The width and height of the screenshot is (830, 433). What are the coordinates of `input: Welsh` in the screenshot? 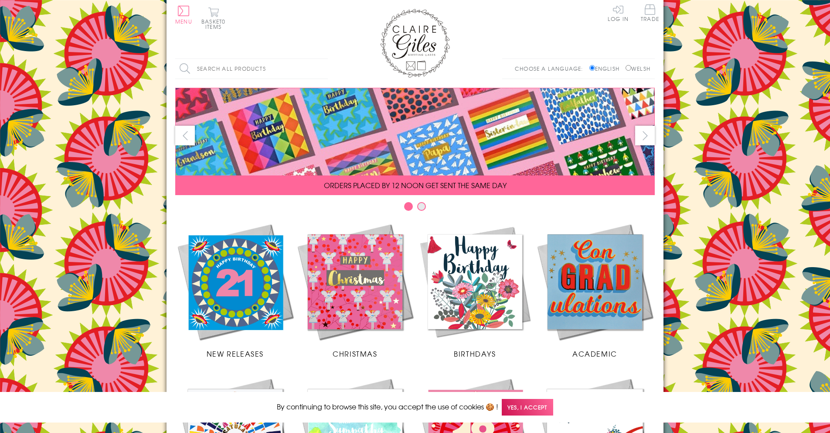 It's located at (628, 68).